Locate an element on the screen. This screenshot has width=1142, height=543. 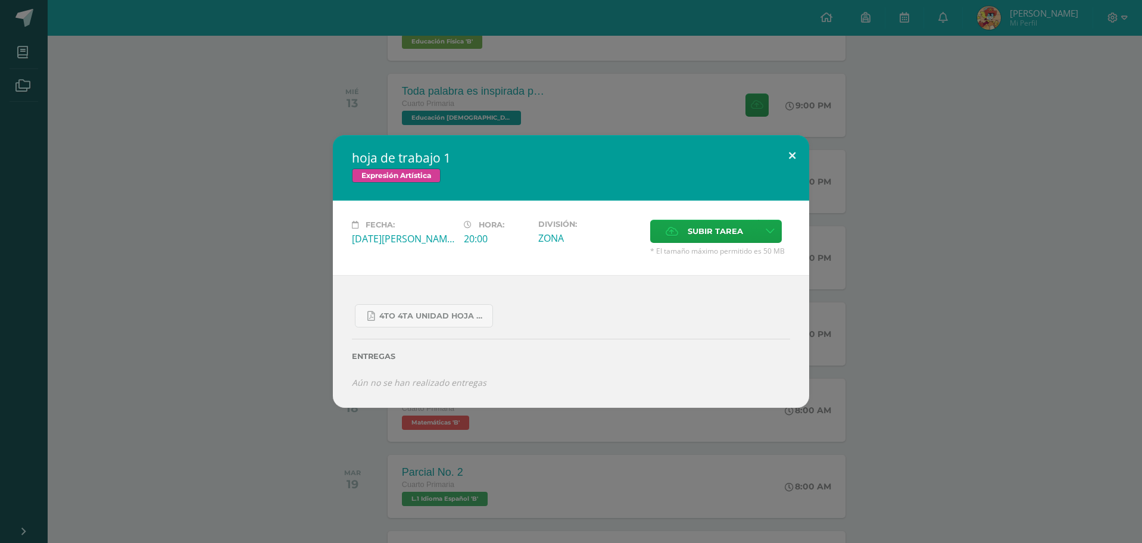
span: Subir tarea is located at coordinates (715, 231).